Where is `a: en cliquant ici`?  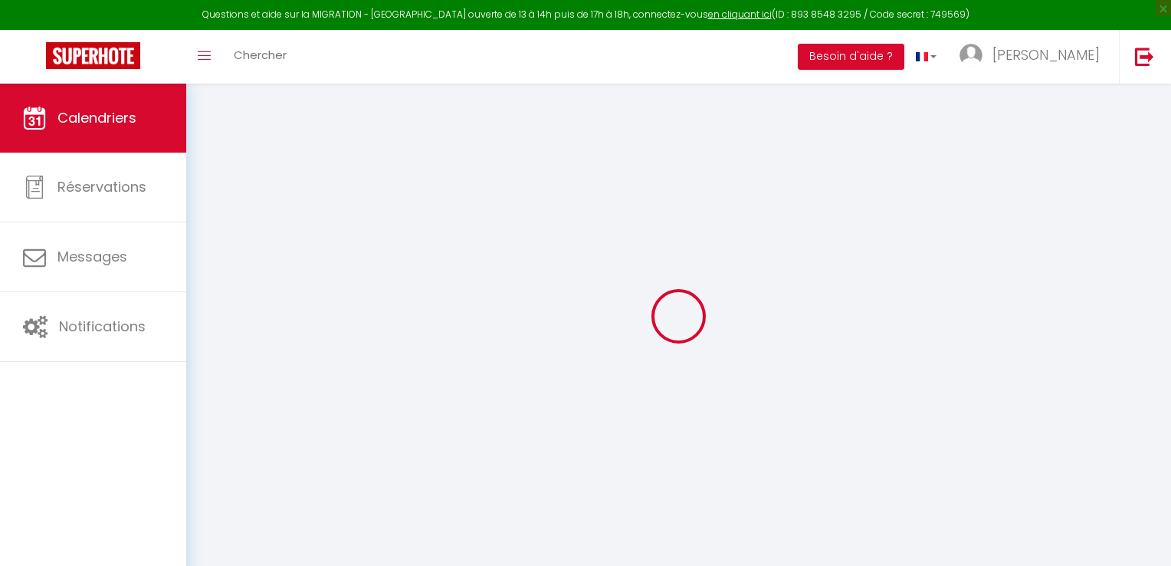 a: en cliquant ici is located at coordinates (740, 14).